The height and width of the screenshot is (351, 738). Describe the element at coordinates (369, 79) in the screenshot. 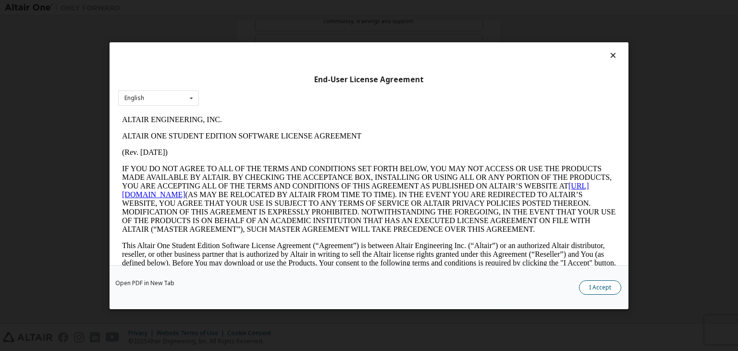

I see `div: End-User License Agreement` at that location.